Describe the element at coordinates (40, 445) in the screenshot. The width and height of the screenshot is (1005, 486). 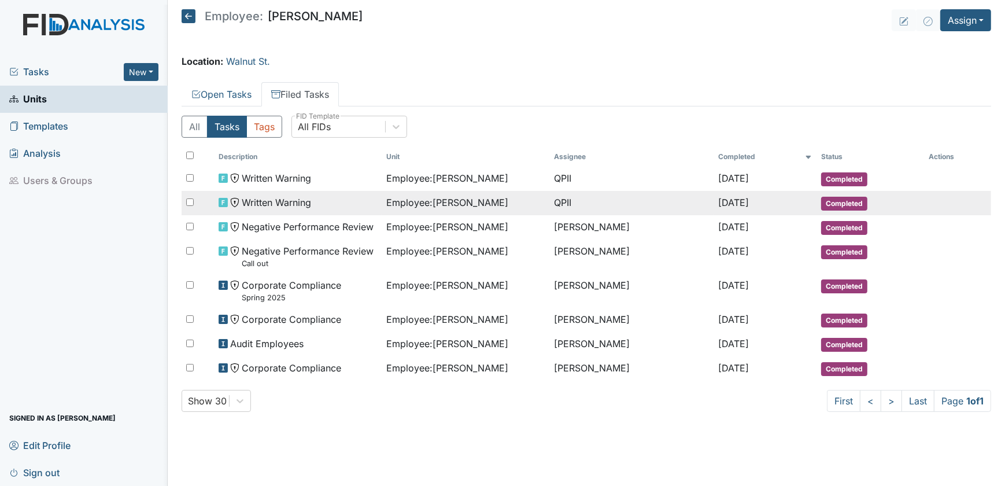
I see `span: Edit Profile` at that location.